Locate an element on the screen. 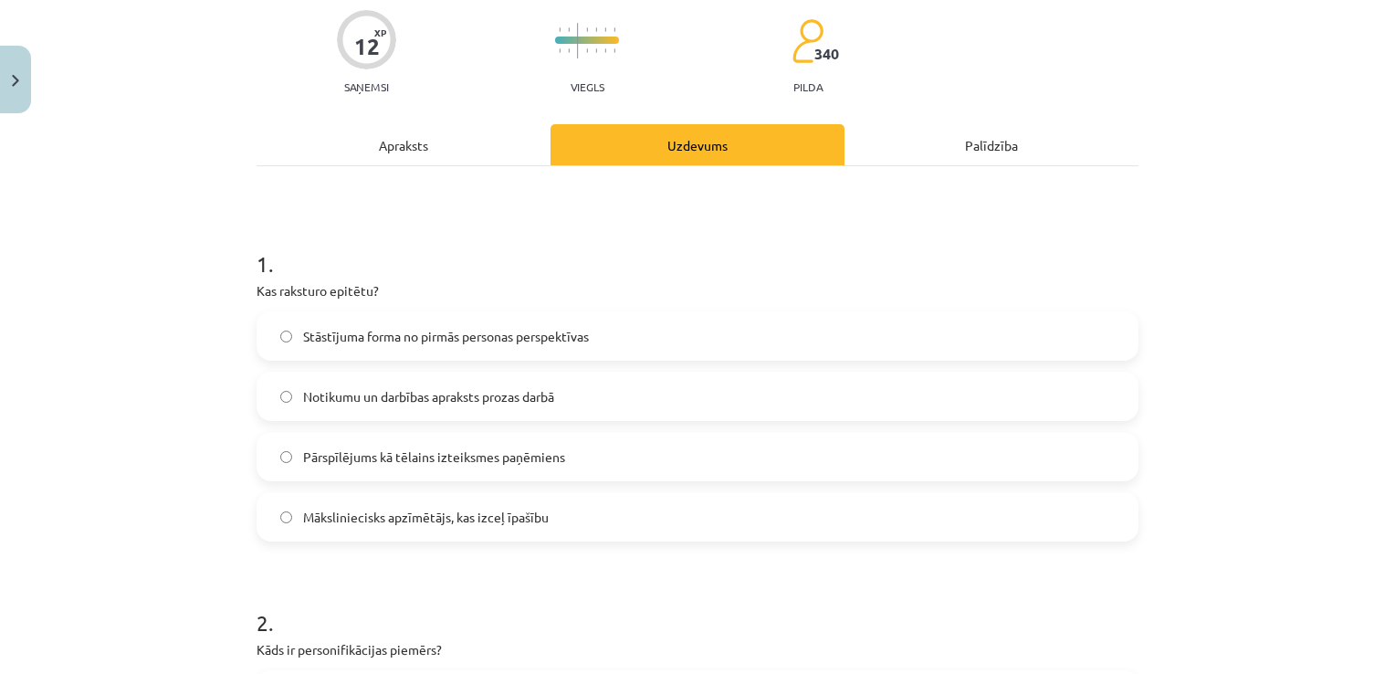  p: pilda is located at coordinates (808, 87).